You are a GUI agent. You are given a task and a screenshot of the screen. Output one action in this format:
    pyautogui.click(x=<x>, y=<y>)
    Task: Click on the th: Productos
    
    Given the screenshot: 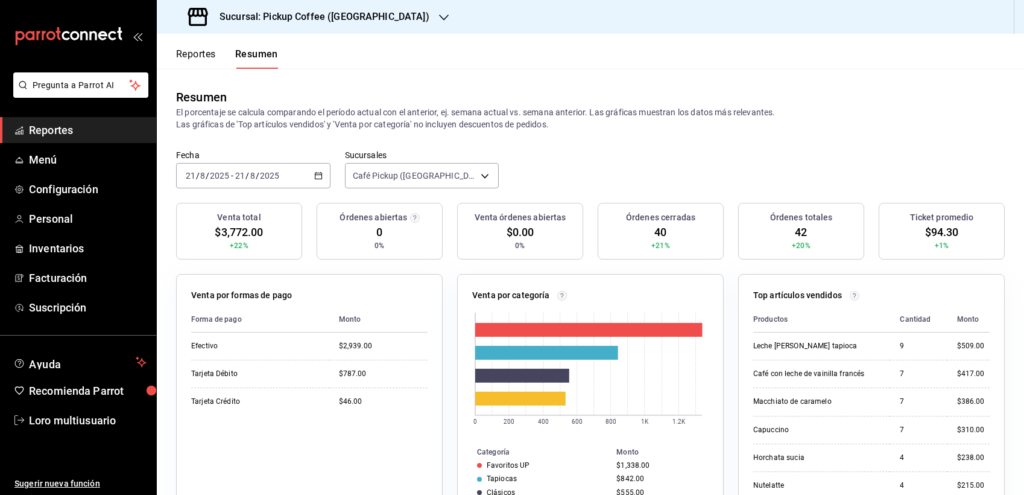 What is the action you would take?
    pyautogui.click(x=822, y=319)
    